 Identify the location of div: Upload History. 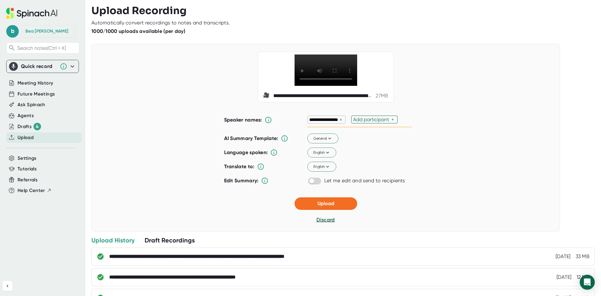
(113, 240).